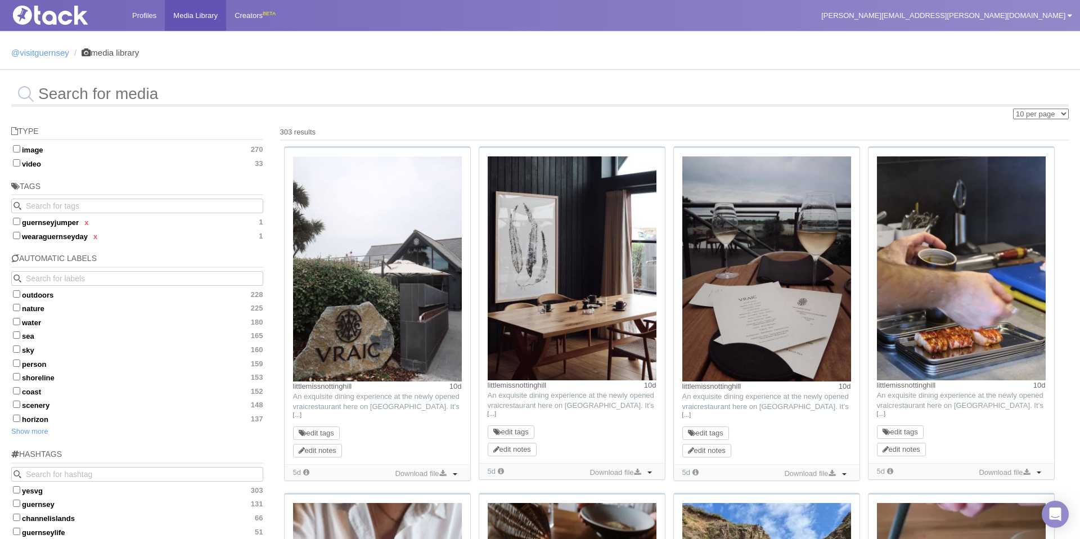  What do you see at coordinates (137, 377) in the screenshot?
I see `label: shoreline` at bounding box center [137, 377].